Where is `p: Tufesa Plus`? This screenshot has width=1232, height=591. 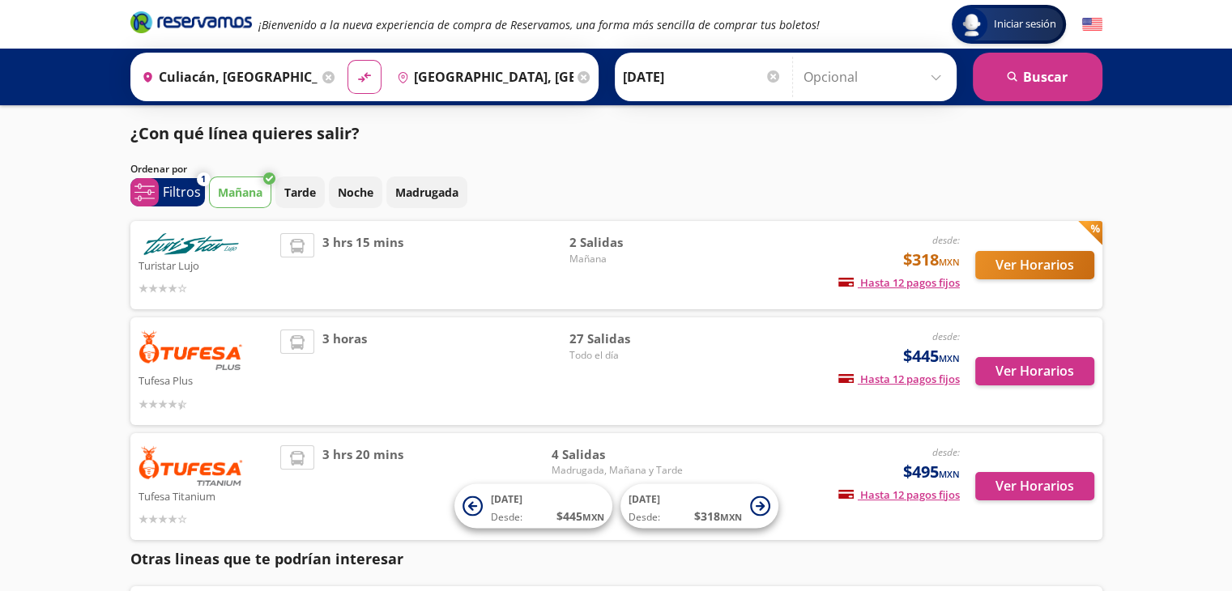 p: Tufesa Plus is located at coordinates (206, 380).